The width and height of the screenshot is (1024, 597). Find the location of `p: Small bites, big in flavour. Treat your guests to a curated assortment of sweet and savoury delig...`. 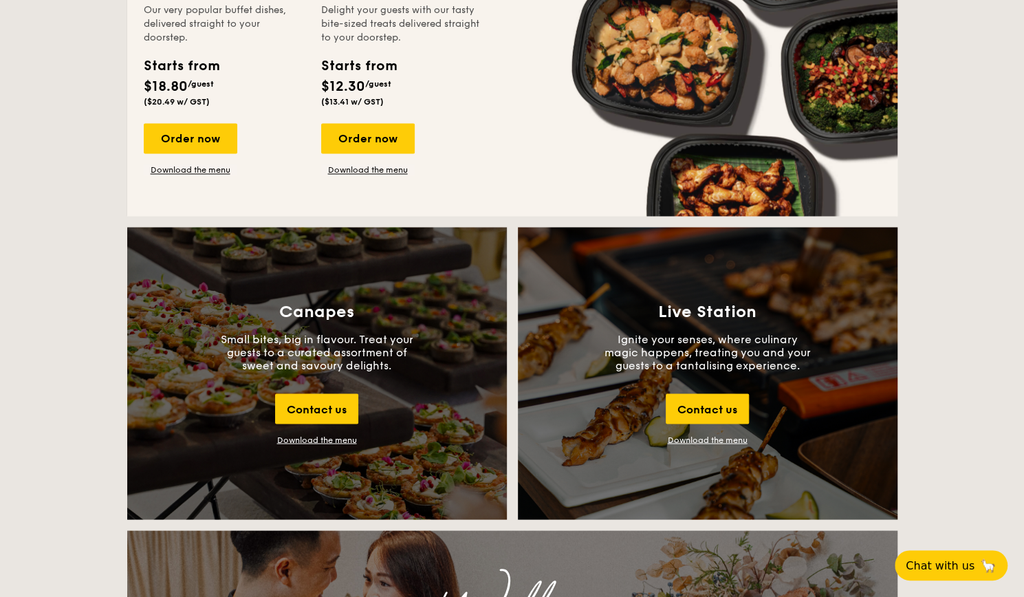

p: Small bites, big in flavour. Treat your guests to a curated assortment of sweet and savoury delig... is located at coordinates (317, 351).